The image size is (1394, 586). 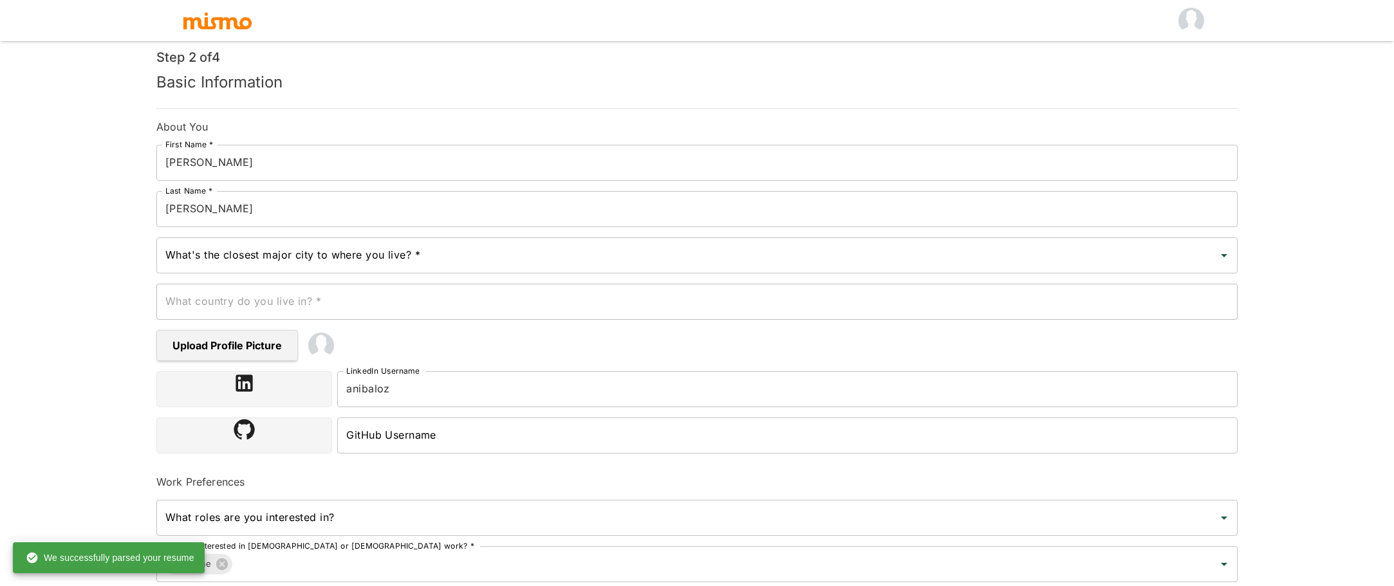 I want to click on h5: Basic Information, so click(x=606, y=82).